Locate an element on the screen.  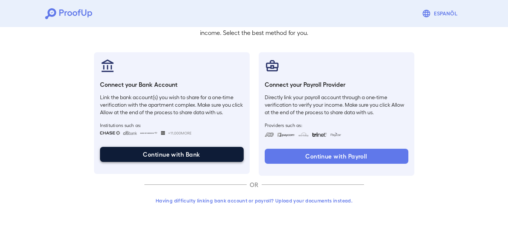
button: Having difficulty linking bank account or payroll? Upload your documents instead. is located at coordinates (254, 201).